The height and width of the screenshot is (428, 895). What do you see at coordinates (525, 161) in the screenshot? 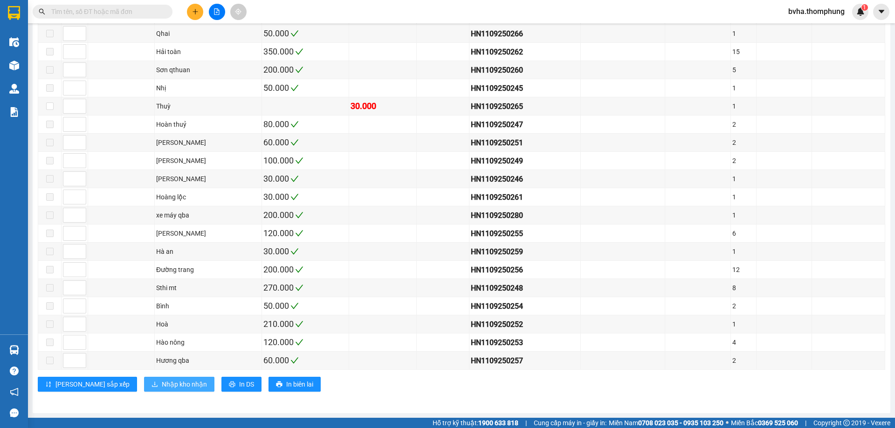
I see `div: HN1109250249` at bounding box center [525, 161].